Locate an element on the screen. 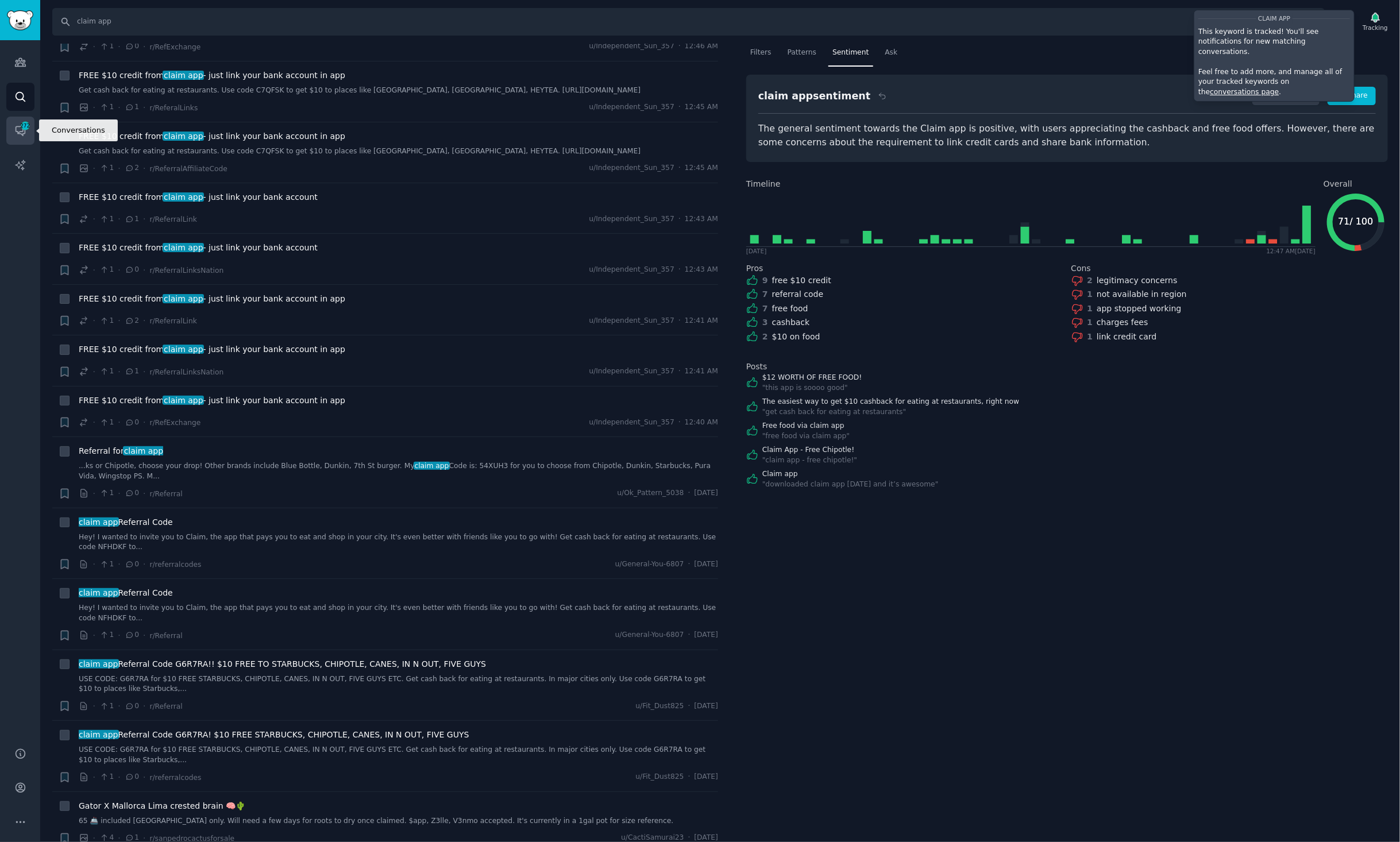 The height and width of the screenshot is (842, 1400). span: 12:41 AM is located at coordinates (701, 321).